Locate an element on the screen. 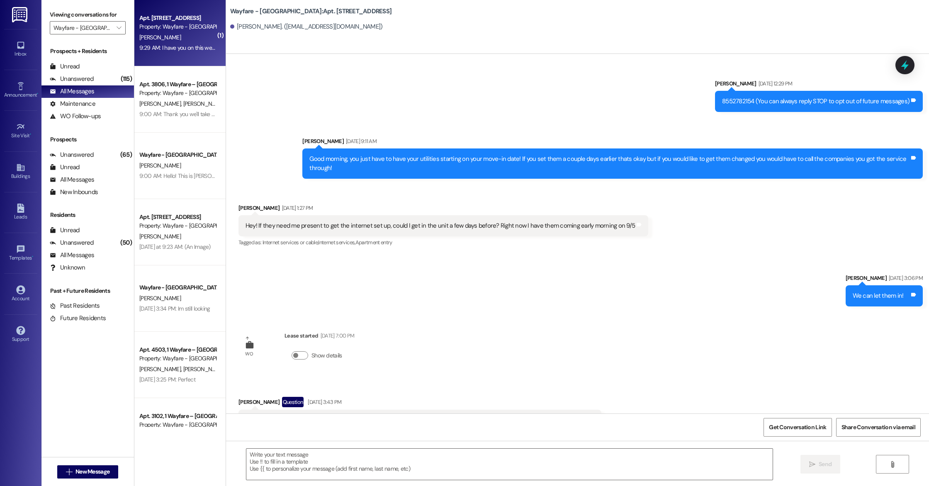 This screenshot has height=486, width=929. div: Residents is located at coordinates (87, 215).